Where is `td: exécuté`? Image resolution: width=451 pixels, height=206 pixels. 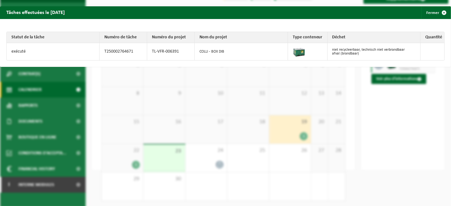 td: exécuté is located at coordinates (53, 52).